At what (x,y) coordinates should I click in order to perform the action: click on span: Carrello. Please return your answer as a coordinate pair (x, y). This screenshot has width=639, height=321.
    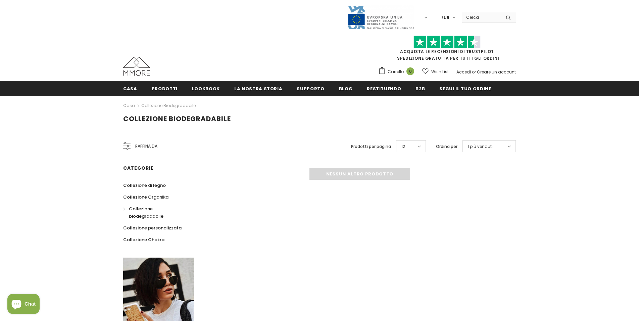
    Looking at the image, I should click on (396, 72).